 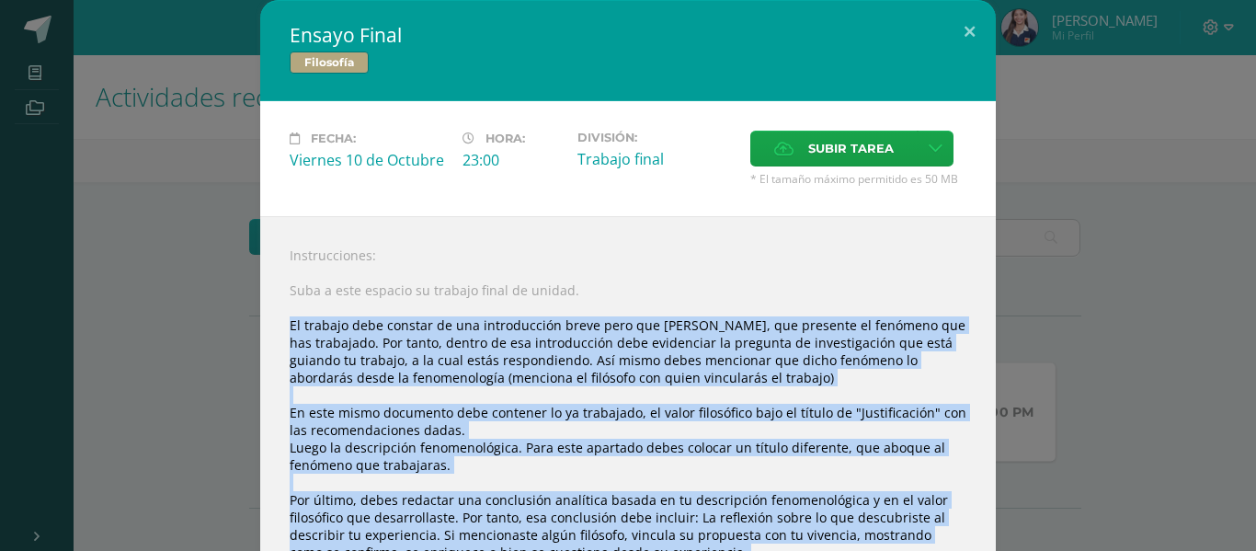 I want to click on div: Trabajo final, so click(x=657, y=159).